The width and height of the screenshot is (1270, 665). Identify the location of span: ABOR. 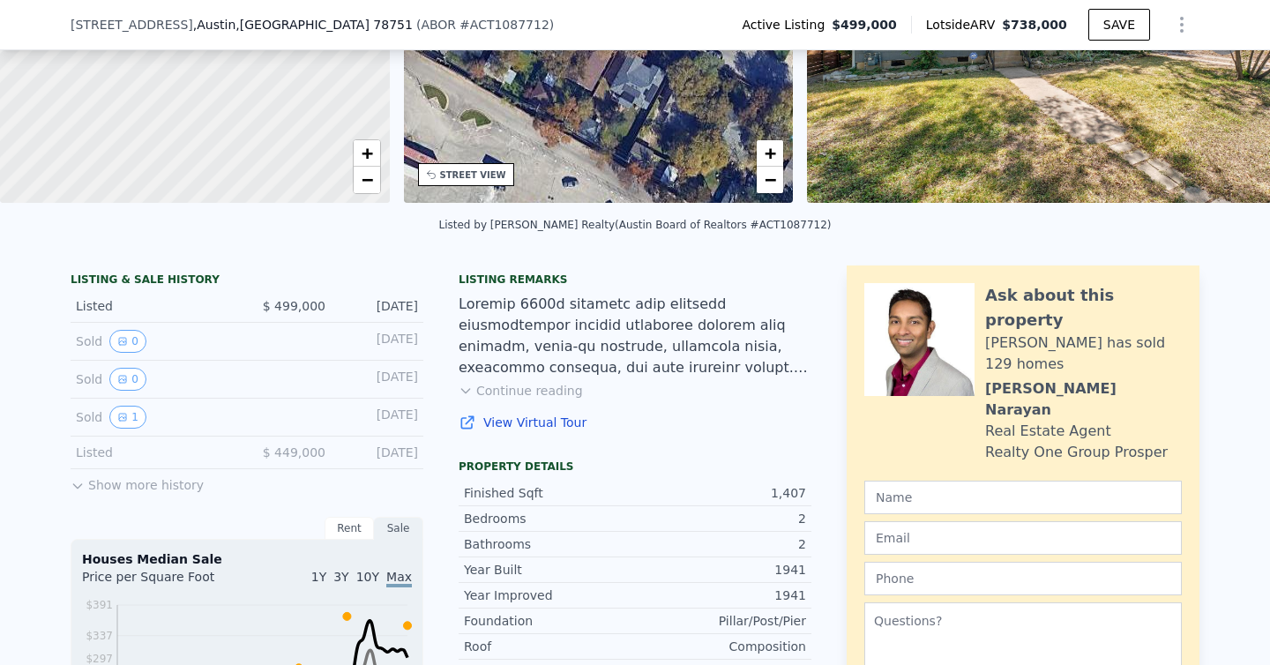
(438, 25).